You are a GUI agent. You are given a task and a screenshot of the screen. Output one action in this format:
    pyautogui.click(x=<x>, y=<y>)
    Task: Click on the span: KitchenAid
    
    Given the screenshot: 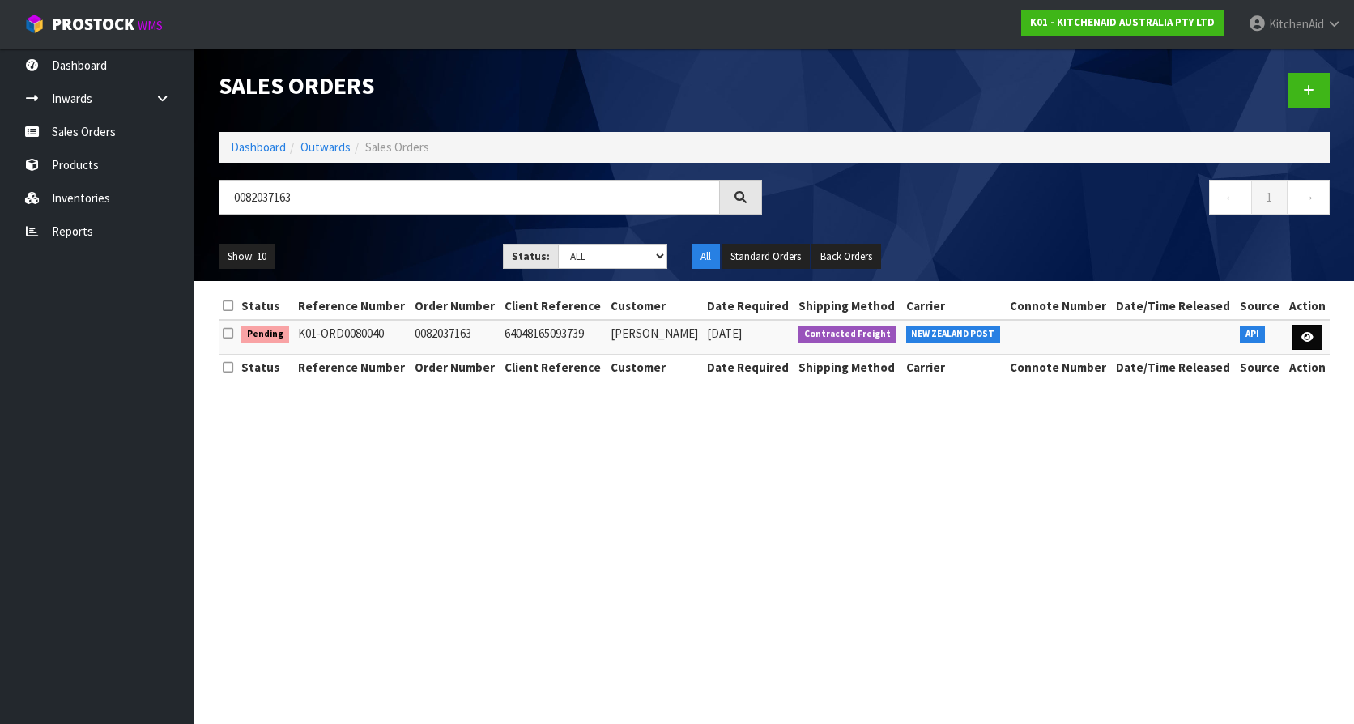 What is the action you would take?
    pyautogui.click(x=1296, y=23)
    